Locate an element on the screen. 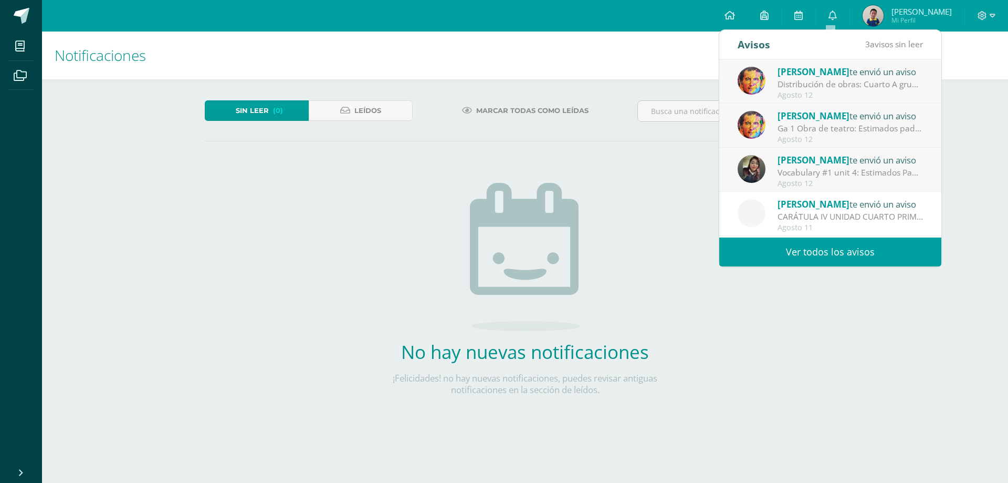  img: no_activities.png is located at coordinates (525, 257).